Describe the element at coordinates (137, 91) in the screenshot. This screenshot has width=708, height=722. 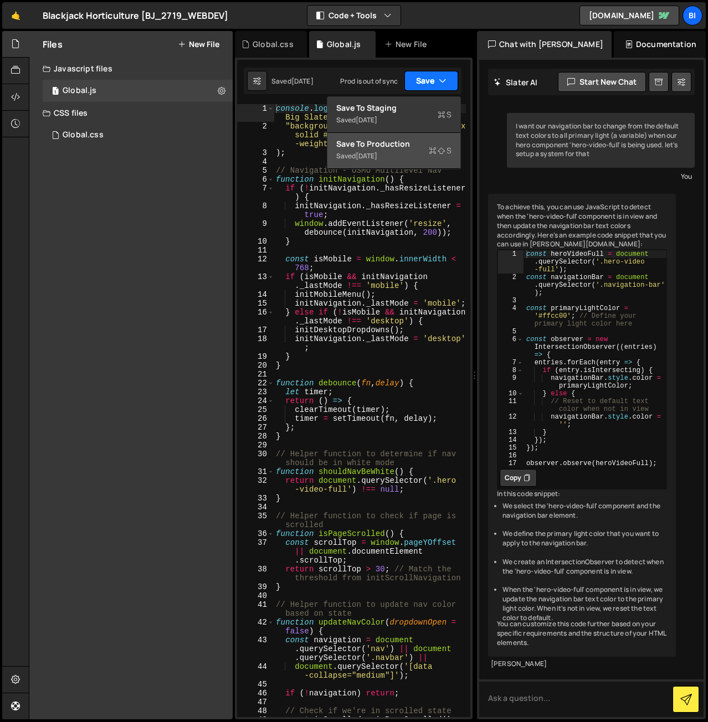
I see `div: 16258/43868.js` at that location.